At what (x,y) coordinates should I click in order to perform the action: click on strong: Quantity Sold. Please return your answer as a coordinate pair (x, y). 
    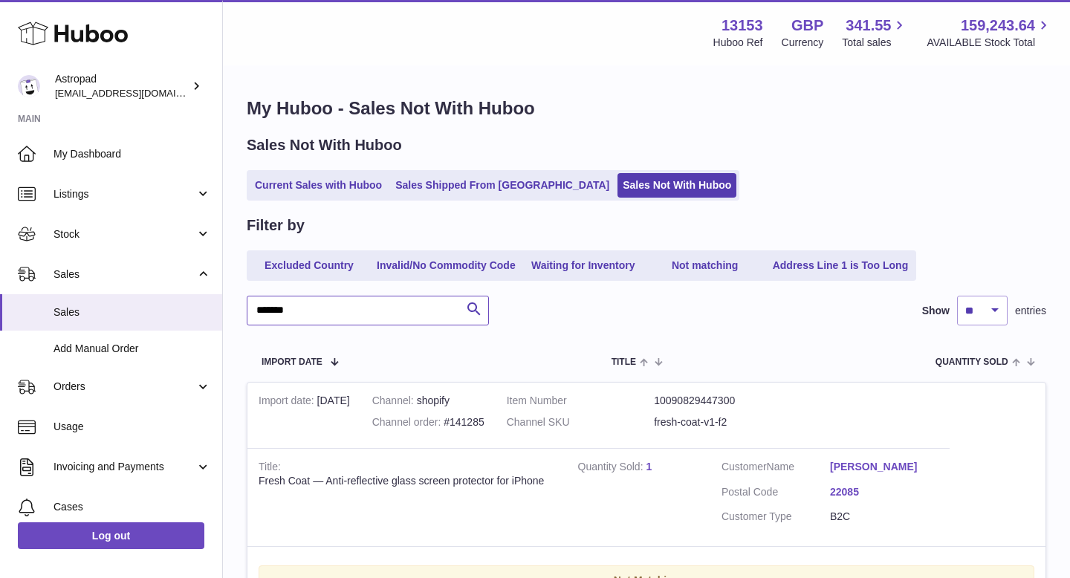
    Looking at the image, I should click on (612, 468).